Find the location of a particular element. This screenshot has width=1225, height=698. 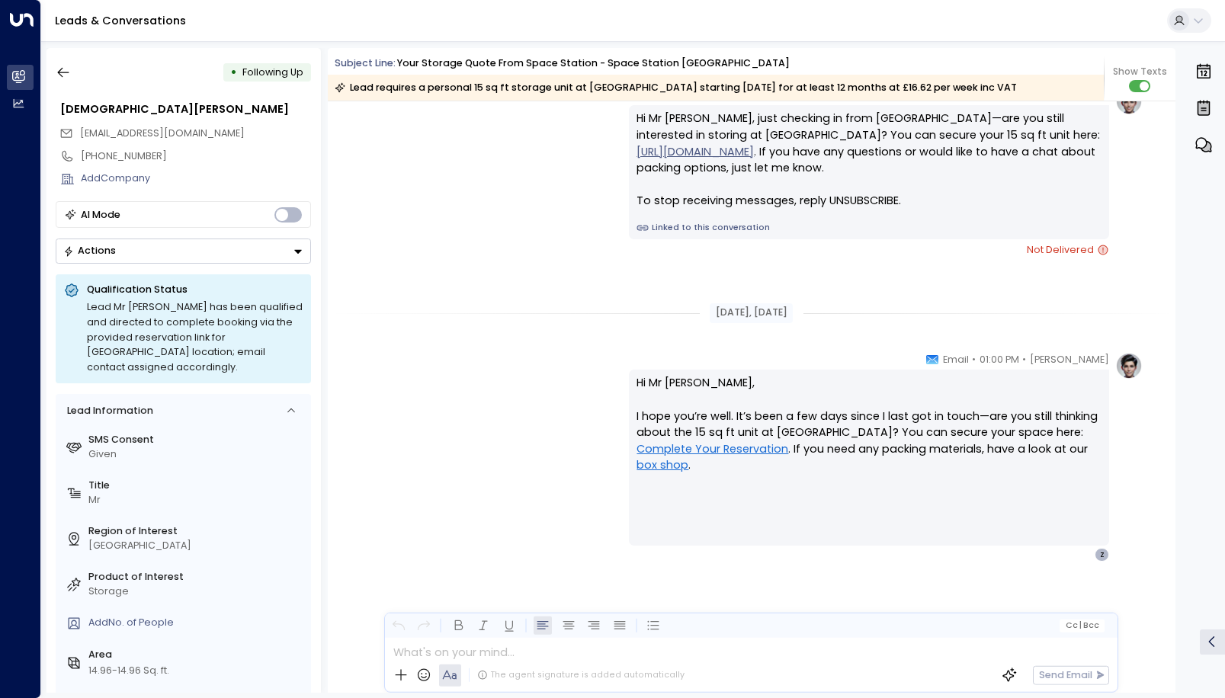

button: Redo is located at coordinates (424, 626).